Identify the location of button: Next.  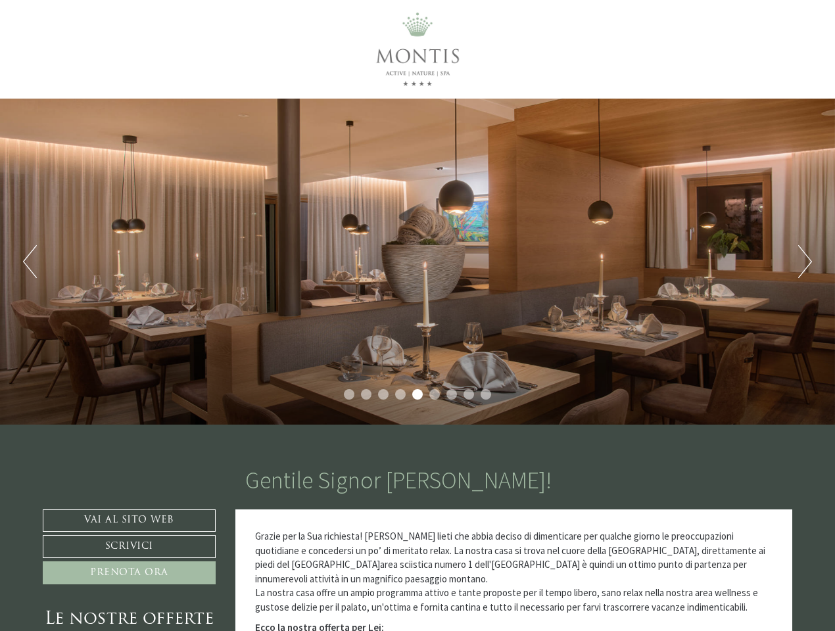
(805, 262).